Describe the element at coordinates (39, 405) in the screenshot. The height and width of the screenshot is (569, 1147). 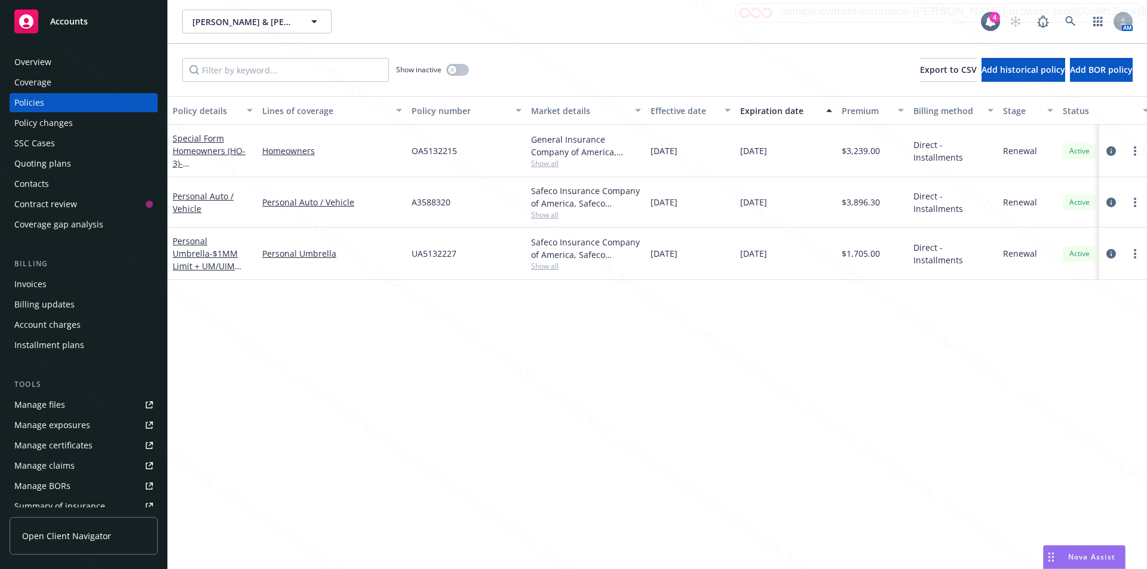
I see `div: Manage files` at that location.